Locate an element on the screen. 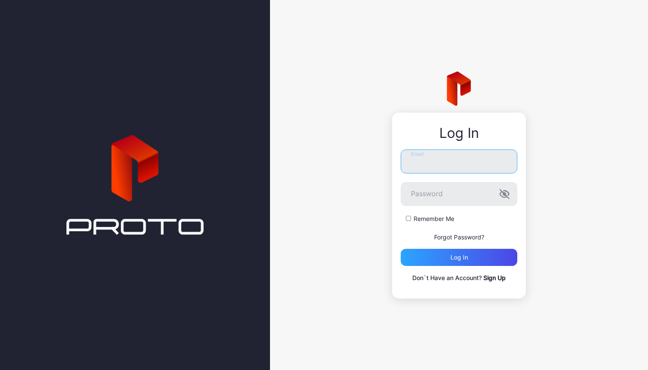  p: Don`t Have an Account? is located at coordinates (459, 278).